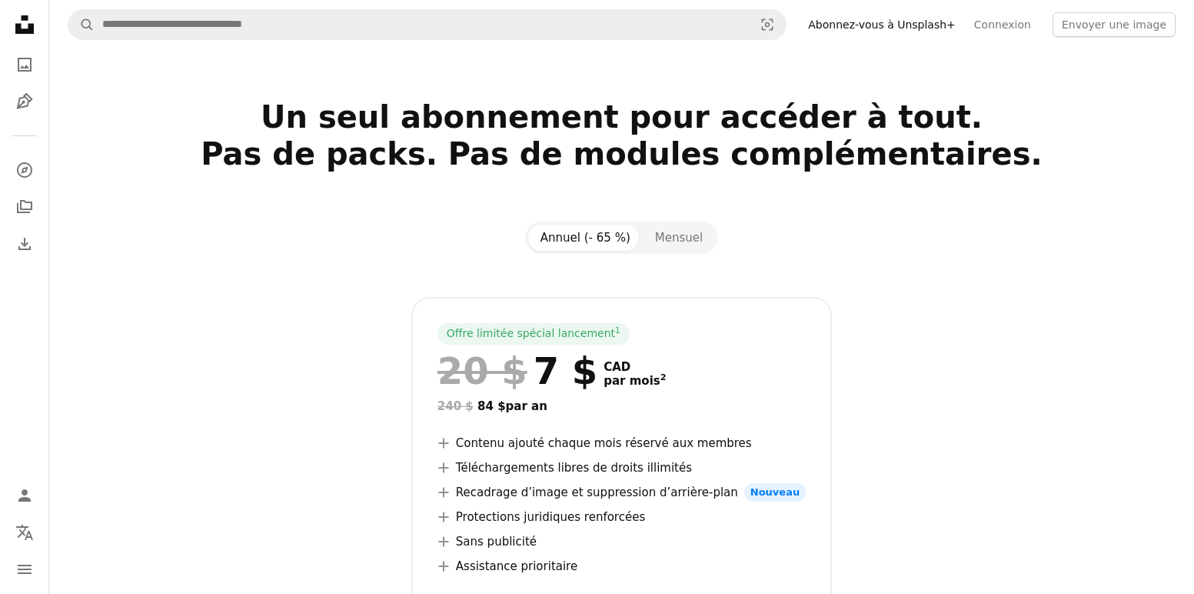  What do you see at coordinates (621, 566) in the screenshot?
I see `li: Assistance prioritaire` at bounding box center [621, 566].